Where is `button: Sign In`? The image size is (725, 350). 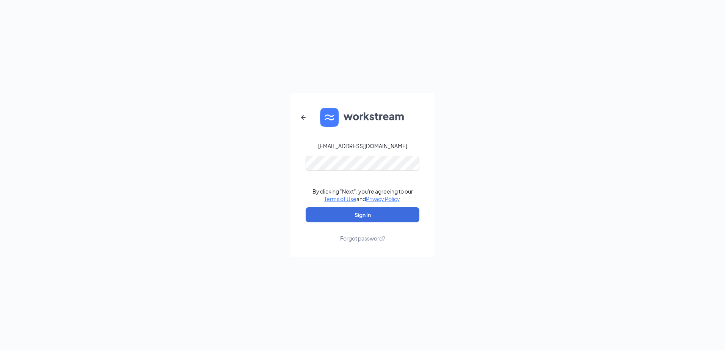
button: Sign In is located at coordinates (362, 215).